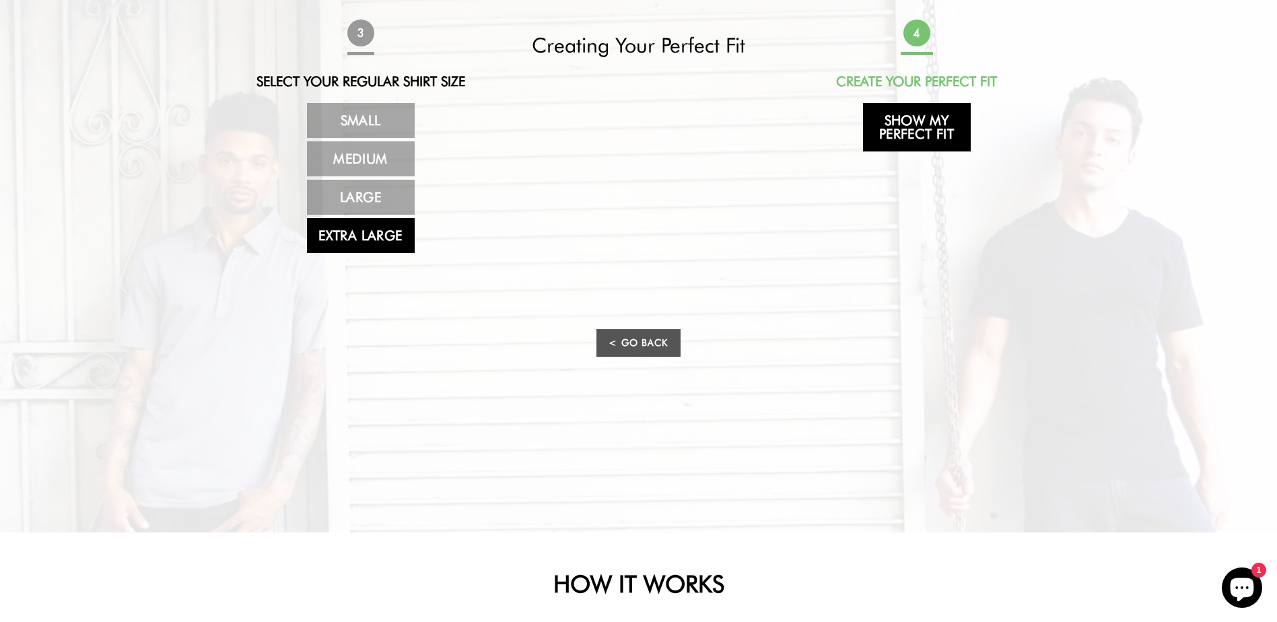 The height and width of the screenshot is (622, 1277). Describe the element at coordinates (361, 197) in the screenshot. I see `a: Large` at that location.